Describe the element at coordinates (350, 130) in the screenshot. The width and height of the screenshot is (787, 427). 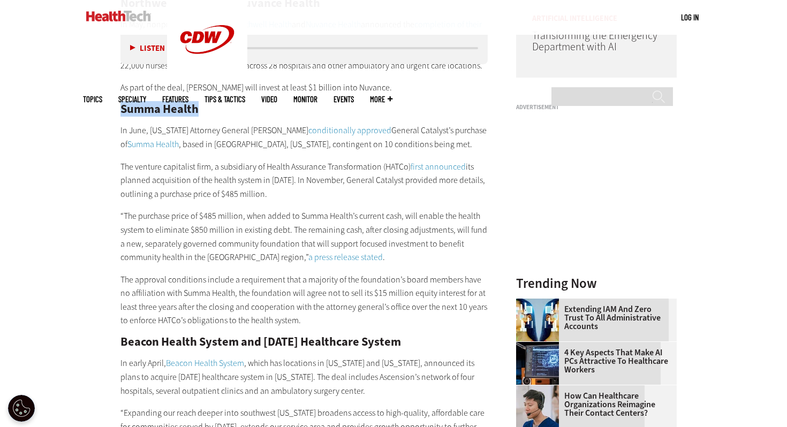
I see `a: conditionally approved` at that location.